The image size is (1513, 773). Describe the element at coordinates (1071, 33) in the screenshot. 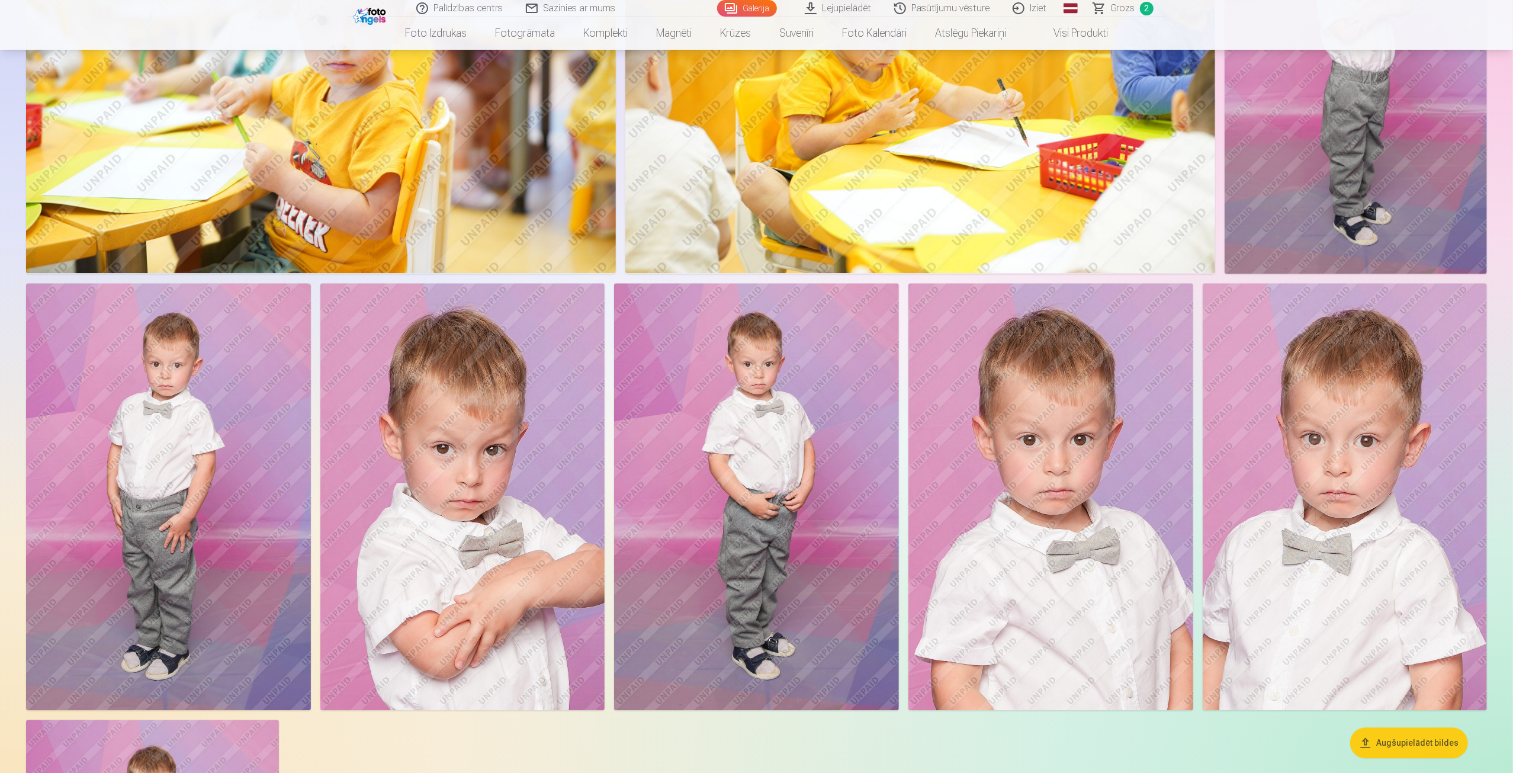

I see `a: Visi produkti` at that location.